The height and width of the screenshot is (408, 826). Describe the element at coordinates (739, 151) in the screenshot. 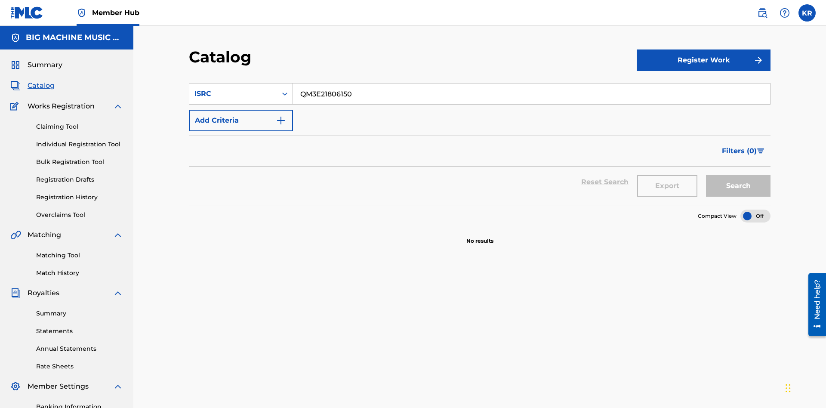

I see `span: Filters ( 0 )` at that location.